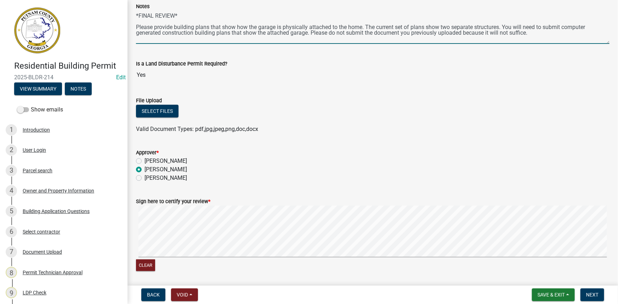 Image resolution: width=618 pixels, height=304 pixels. I want to click on div: 9, so click(11, 293).